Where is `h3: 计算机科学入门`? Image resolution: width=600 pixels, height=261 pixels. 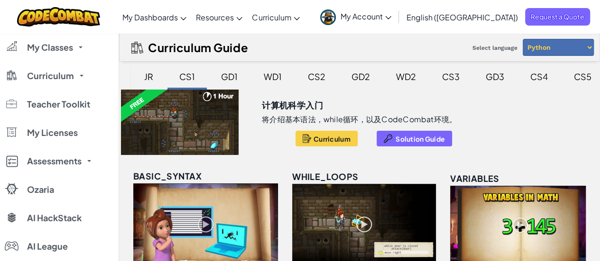 h3: 计算机科学入门 is located at coordinates (292, 105).